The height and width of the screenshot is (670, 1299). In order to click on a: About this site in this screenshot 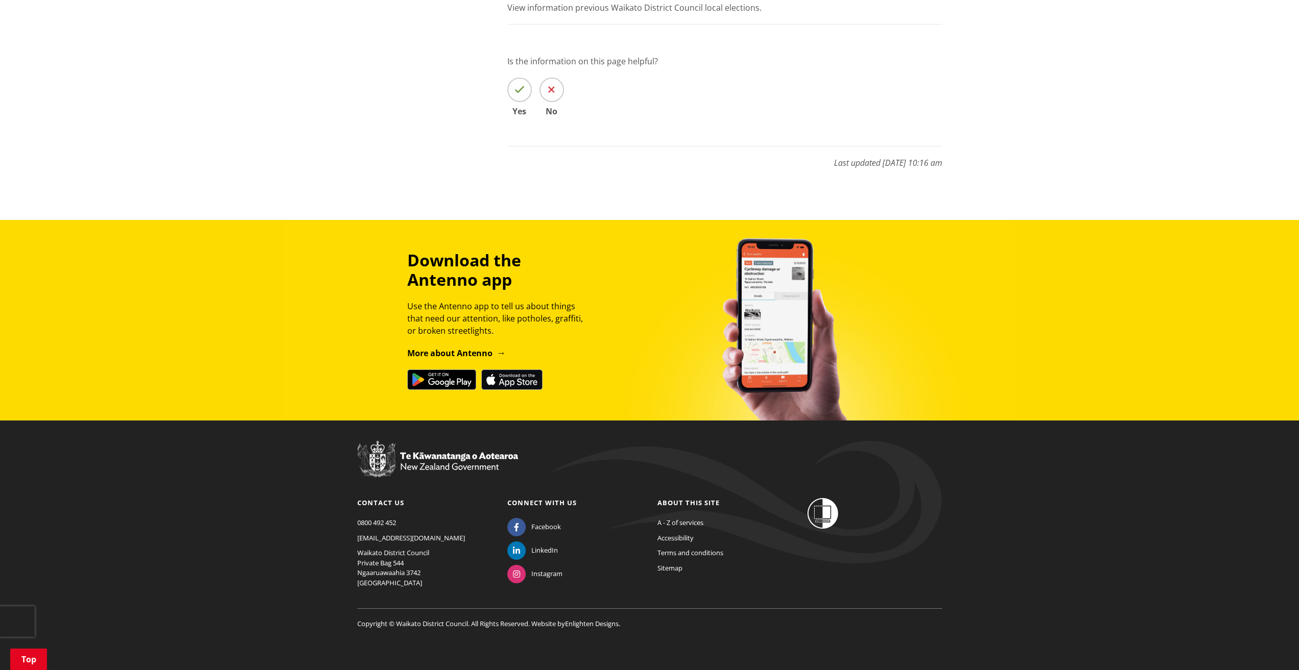, I will do `click(689, 503)`.